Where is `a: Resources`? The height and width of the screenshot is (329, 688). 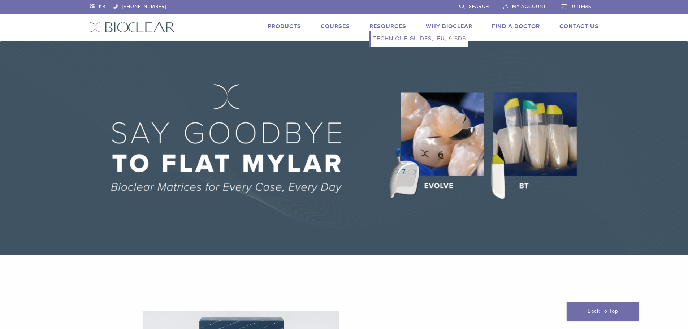 a: Resources is located at coordinates (388, 26).